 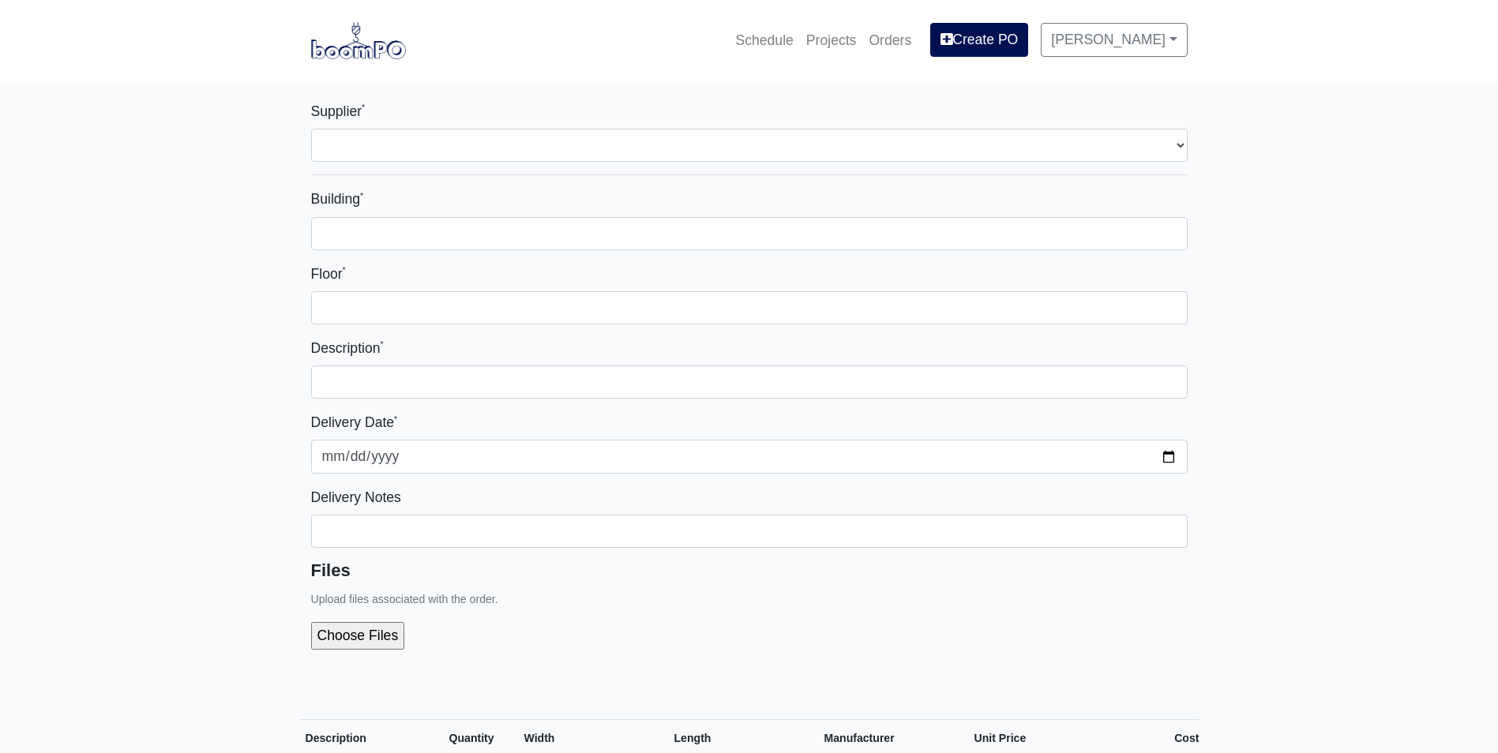 What do you see at coordinates (358, 40) in the screenshot?
I see `img: boomPO` at bounding box center [358, 40].